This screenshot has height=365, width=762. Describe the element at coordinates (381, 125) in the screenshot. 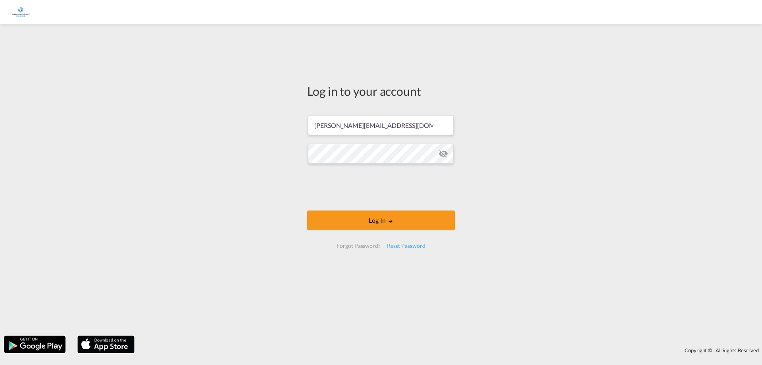

I see `input: Enter email/phone number` at that location.